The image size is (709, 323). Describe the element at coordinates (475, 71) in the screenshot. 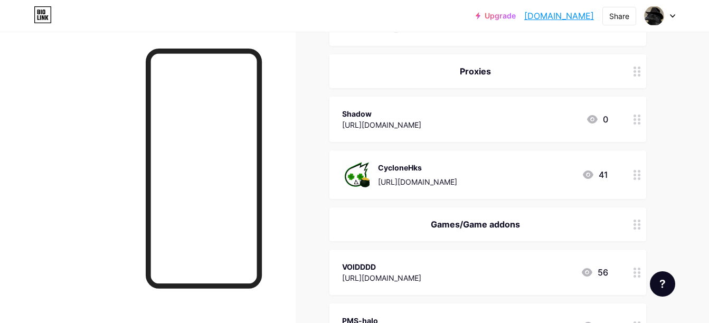

I see `div: Proxies` at that location.